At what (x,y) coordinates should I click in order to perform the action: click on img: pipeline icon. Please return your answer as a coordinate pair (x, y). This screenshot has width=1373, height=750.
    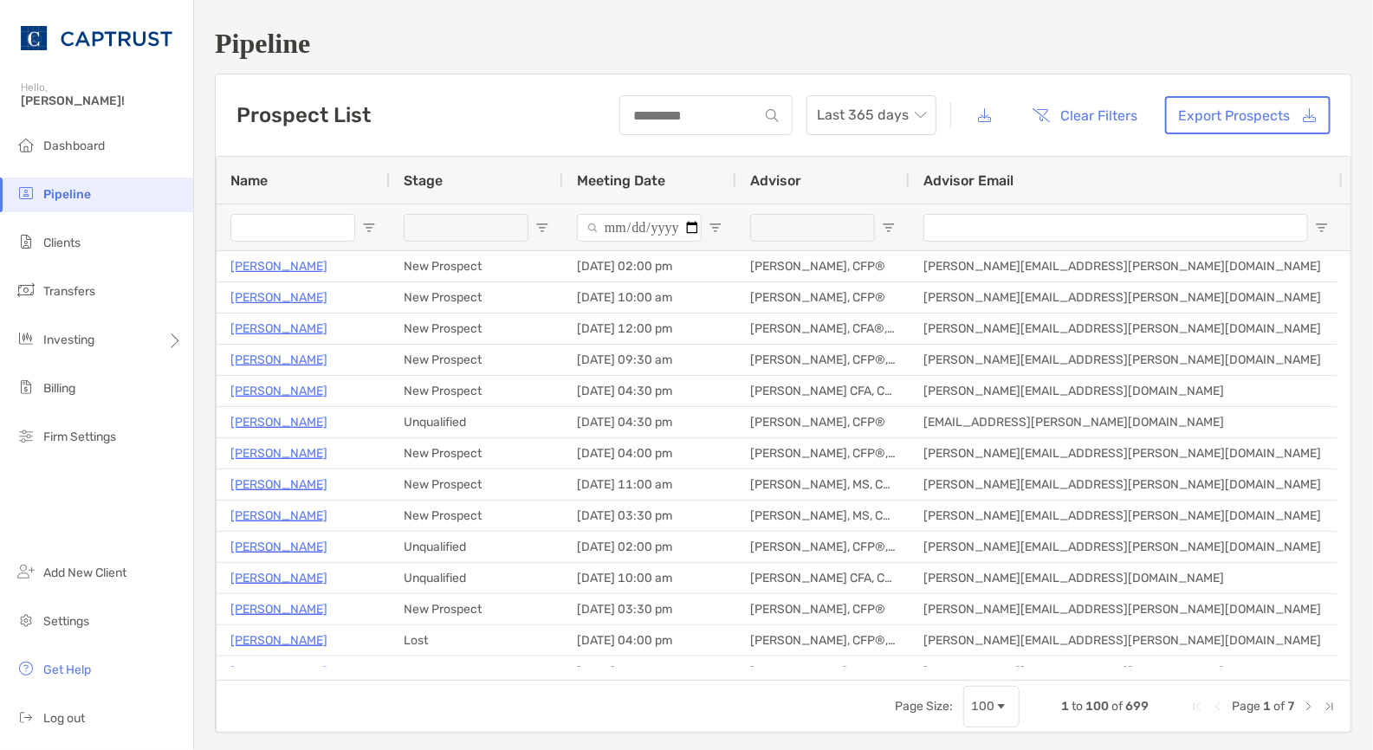
    Looking at the image, I should click on (26, 193).